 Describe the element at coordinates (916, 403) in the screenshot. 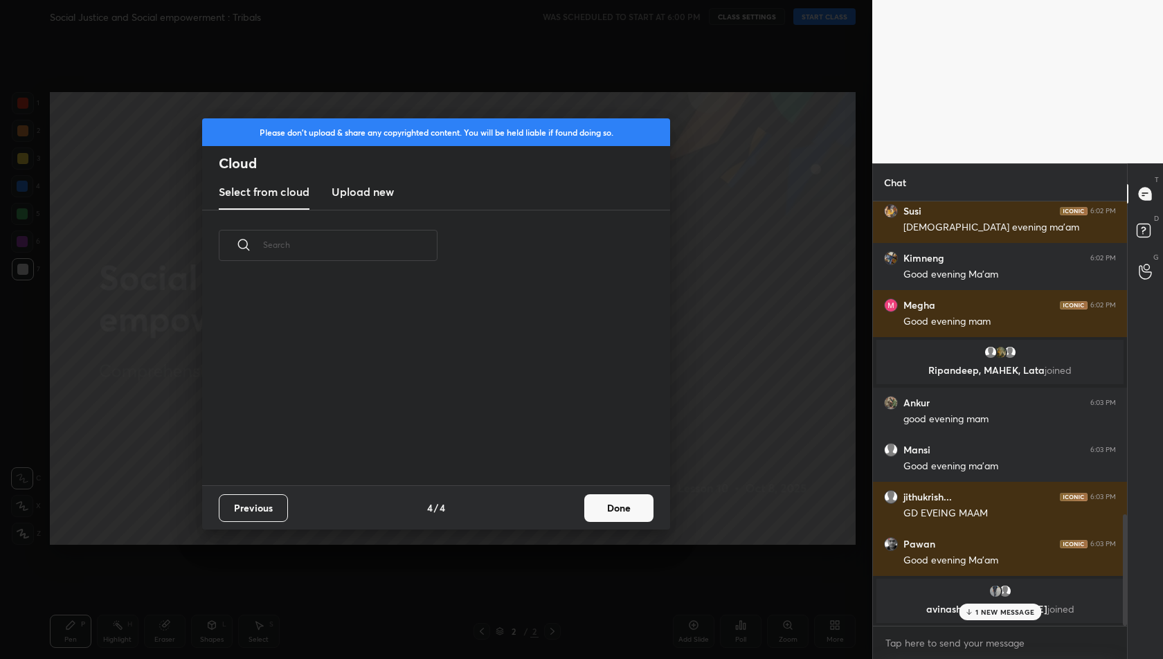

I see `h6: Ankur` at that location.